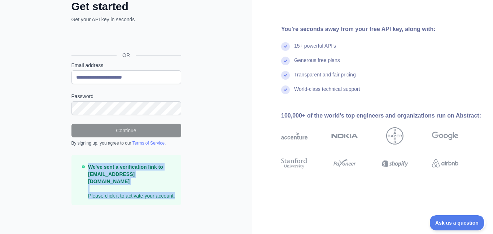 The image size is (493, 234). Describe the element at coordinates (126, 131) in the screenshot. I see `button: Continue` at that location.